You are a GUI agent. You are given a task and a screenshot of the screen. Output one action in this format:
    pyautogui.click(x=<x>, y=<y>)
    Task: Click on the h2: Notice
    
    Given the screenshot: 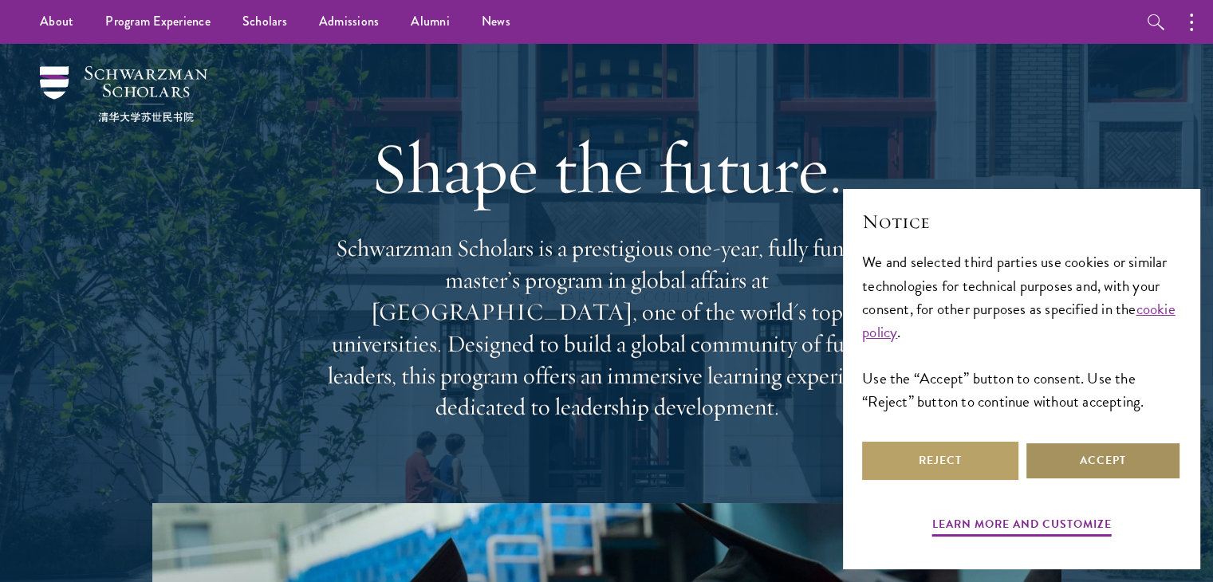 What is the action you would take?
    pyautogui.click(x=1022, y=222)
    